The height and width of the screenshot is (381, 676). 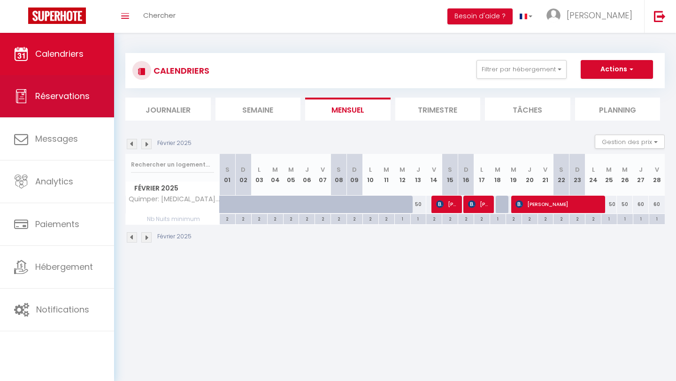 What do you see at coordinates (62, 96) in the screenshot?
I see `span: Réservations` at bounding box center [62, 96].